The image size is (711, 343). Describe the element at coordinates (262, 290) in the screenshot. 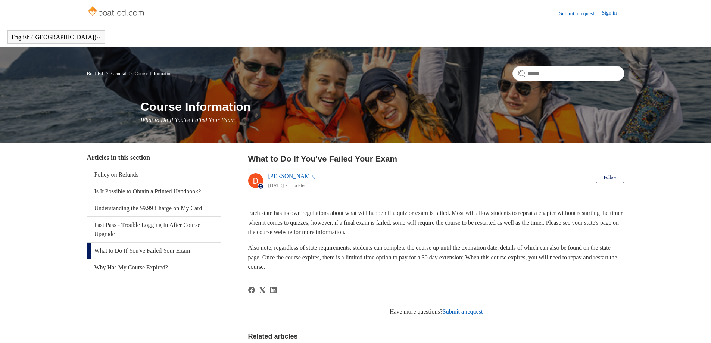

I see `svg: Share this page on X Corp` at that location.